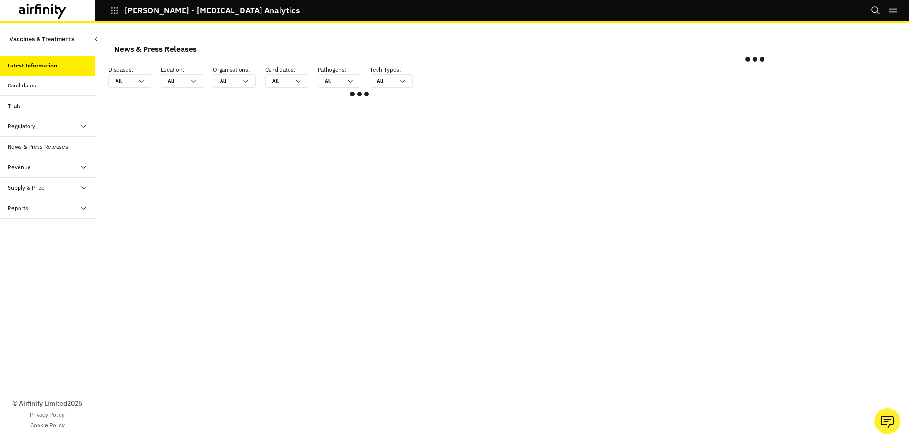 The width and height of the screenshot is (909, 439). I want to click on p: Organisations :, so click(239, 70).